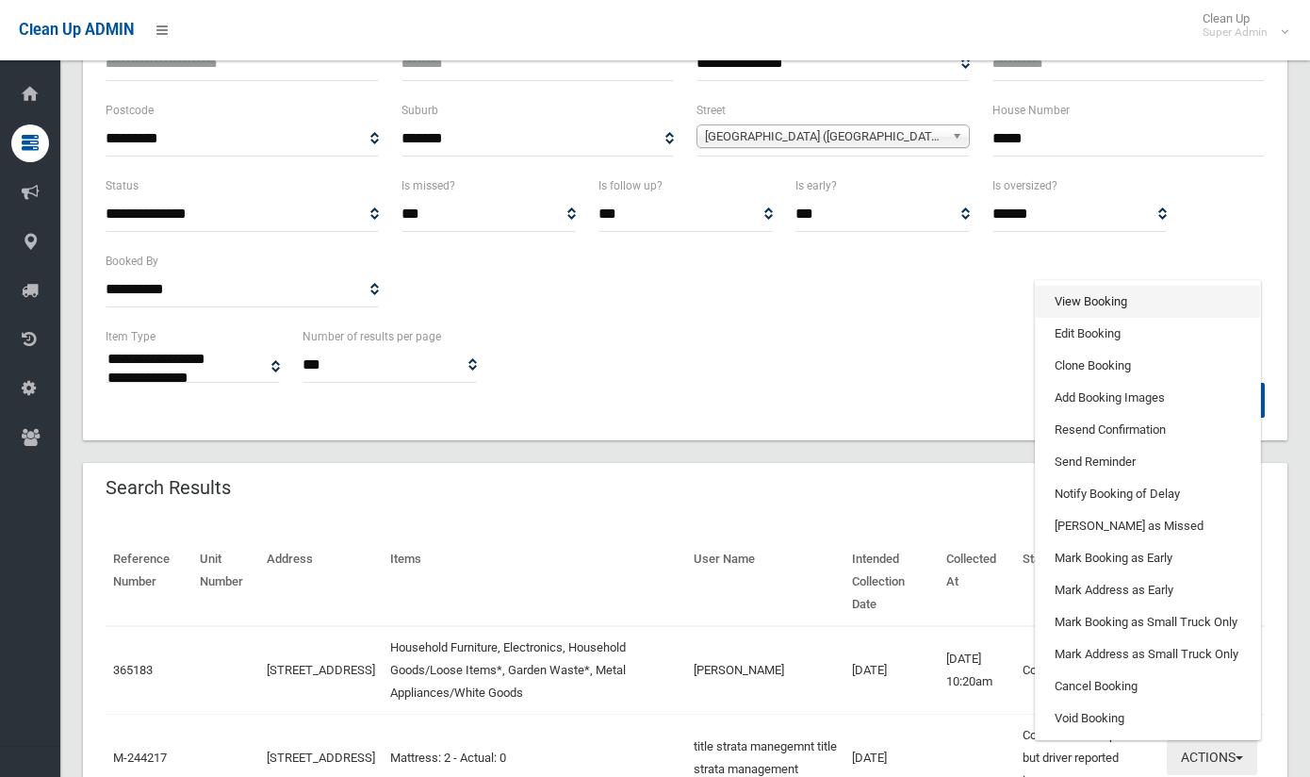 Image resolution: width=1310 pixels, height=777 pixels. What do you see at coordinates (891, 582) in the screenshot?
I see `th: Intended Collection Date` at bounding box center [891, 582].